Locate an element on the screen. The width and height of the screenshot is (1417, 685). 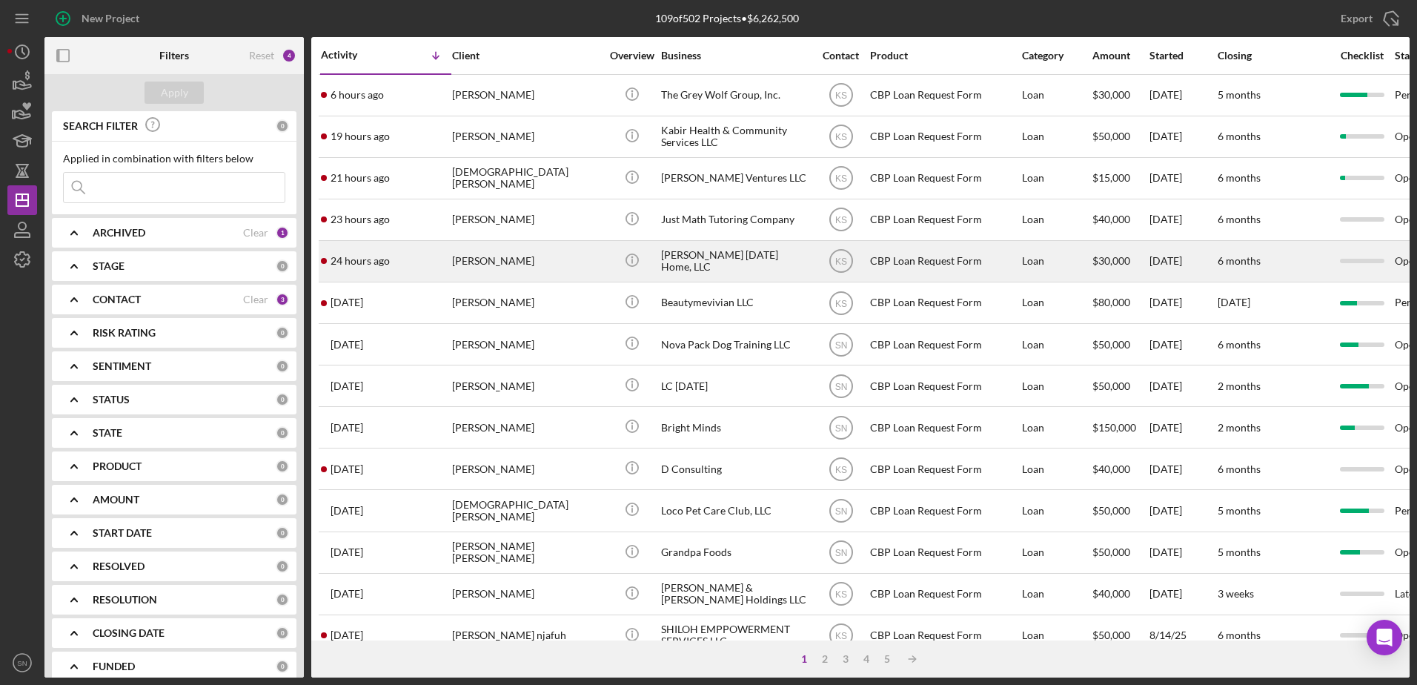
b: SENTIMENT is located at coordinates (122, 366).